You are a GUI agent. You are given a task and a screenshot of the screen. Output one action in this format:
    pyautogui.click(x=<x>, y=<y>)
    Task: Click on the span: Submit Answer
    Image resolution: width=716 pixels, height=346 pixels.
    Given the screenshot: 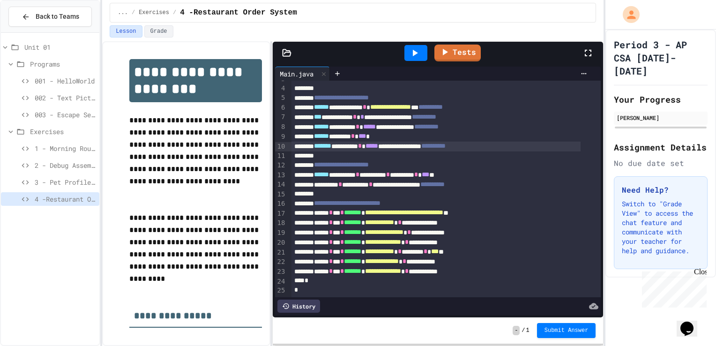 What is the action you would take?
    pyautogui.click(x=567, y=331)
    